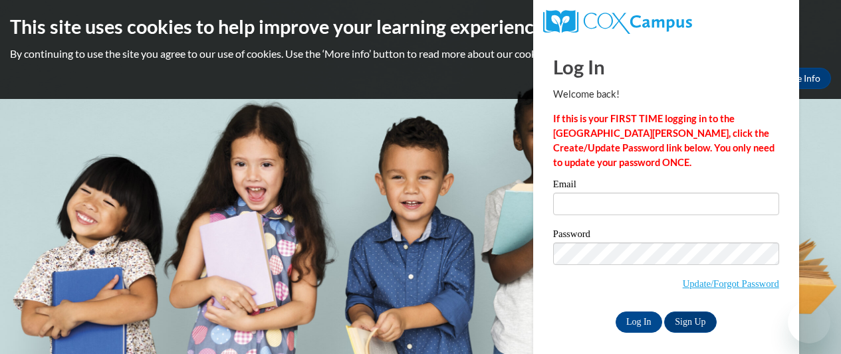 The image size is (841, 354). What do you see at coordinates (420, 27) in the screenshot?
I see `h2: This site uses cookies to help improve your learning experience.` at bounding box center [420, 27].